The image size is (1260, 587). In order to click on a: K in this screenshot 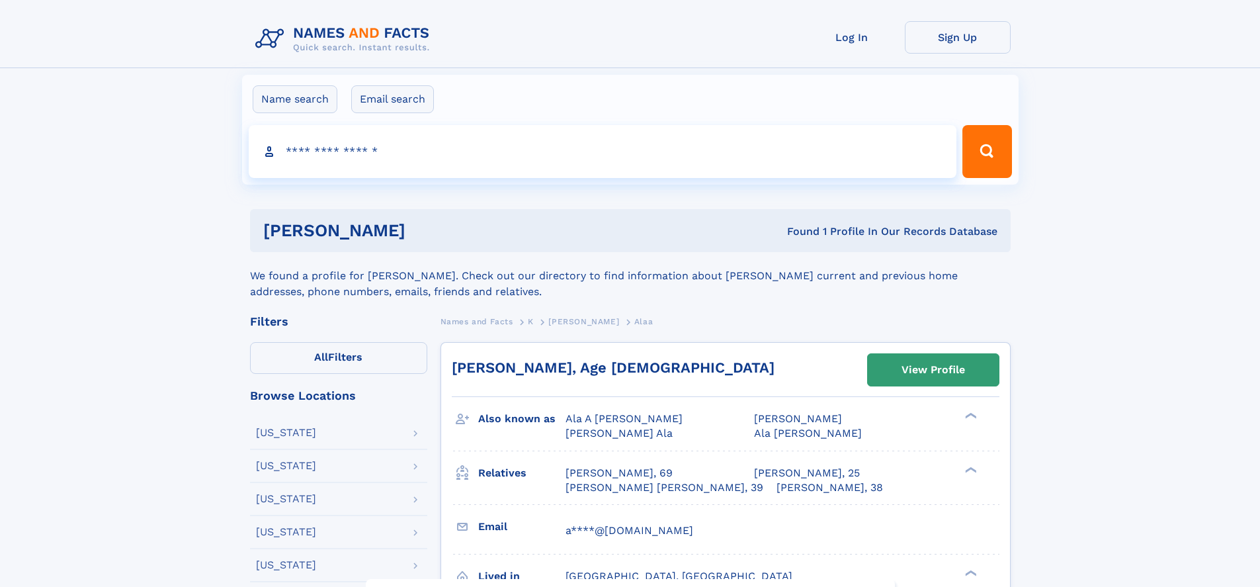, I will do `click(531, 321)`.